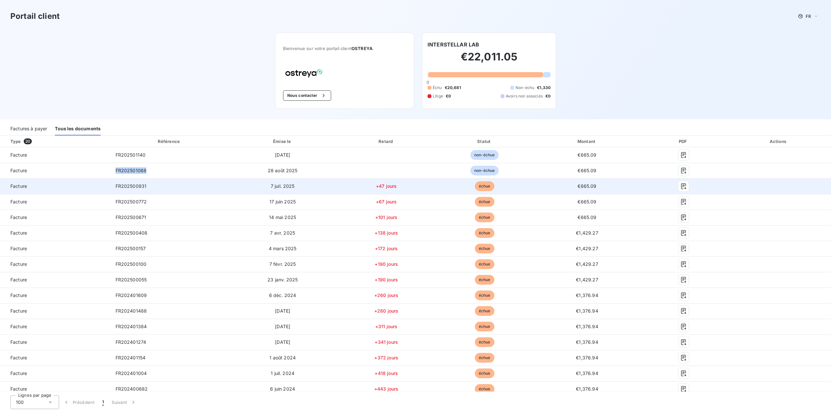  Describe the element at coordinates (386, 279) in the screenshot. I see `span: +190 jours` at that location.